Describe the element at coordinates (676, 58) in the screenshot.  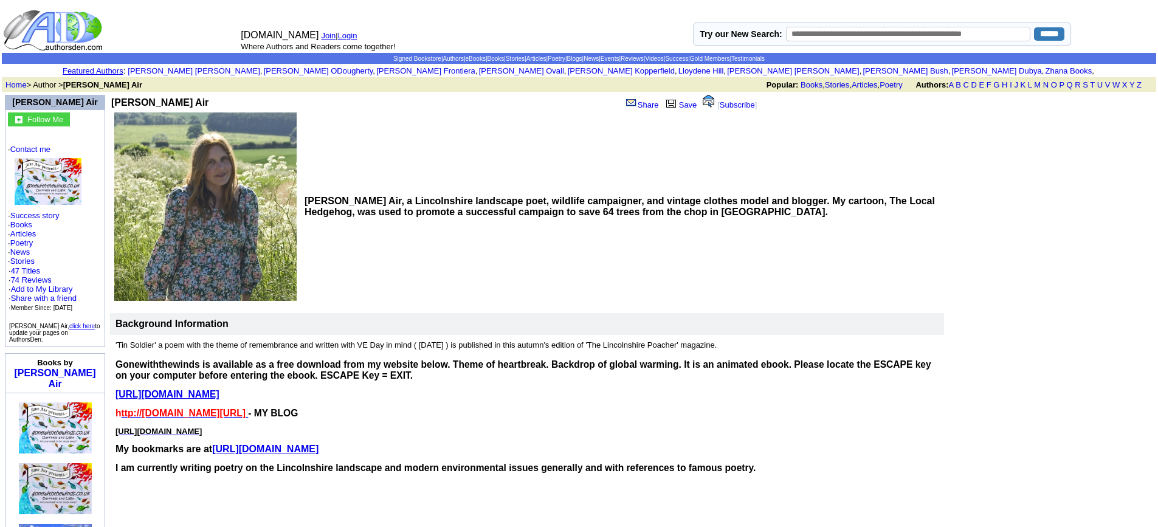
I see `a: Success` at that location.